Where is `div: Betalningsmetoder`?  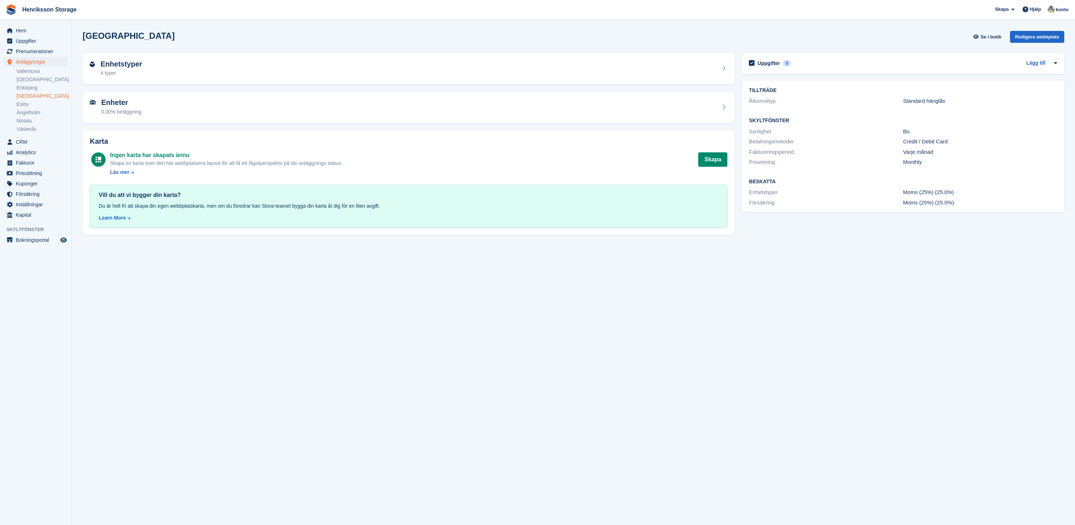 div: Betalningsmetoder is located at coordinates (826, 142).